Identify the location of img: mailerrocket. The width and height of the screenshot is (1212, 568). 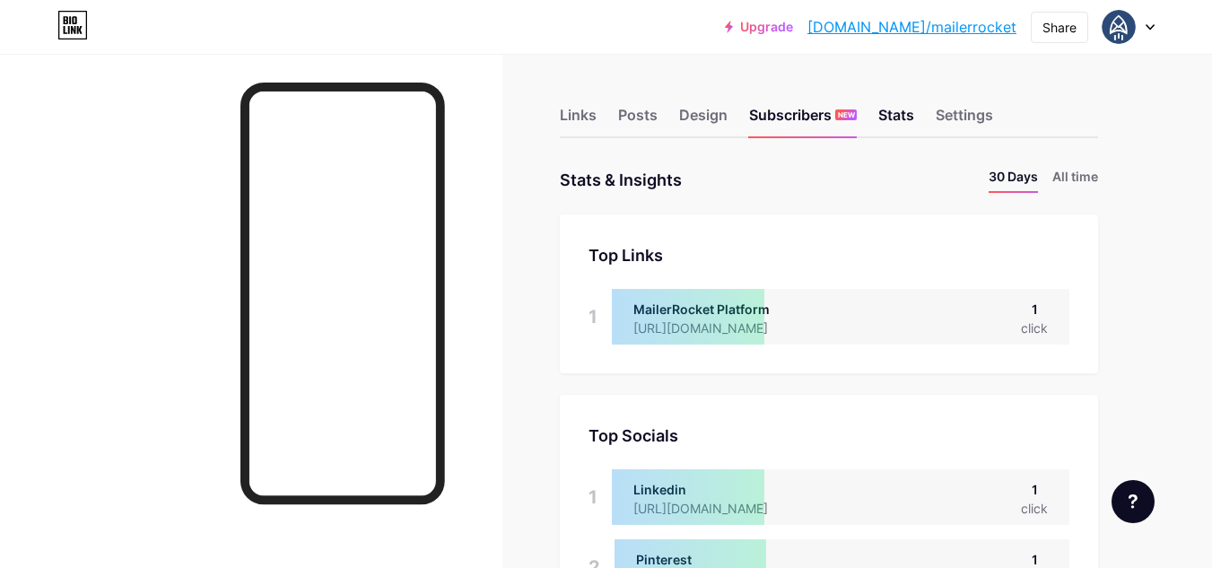
(1119, 27).